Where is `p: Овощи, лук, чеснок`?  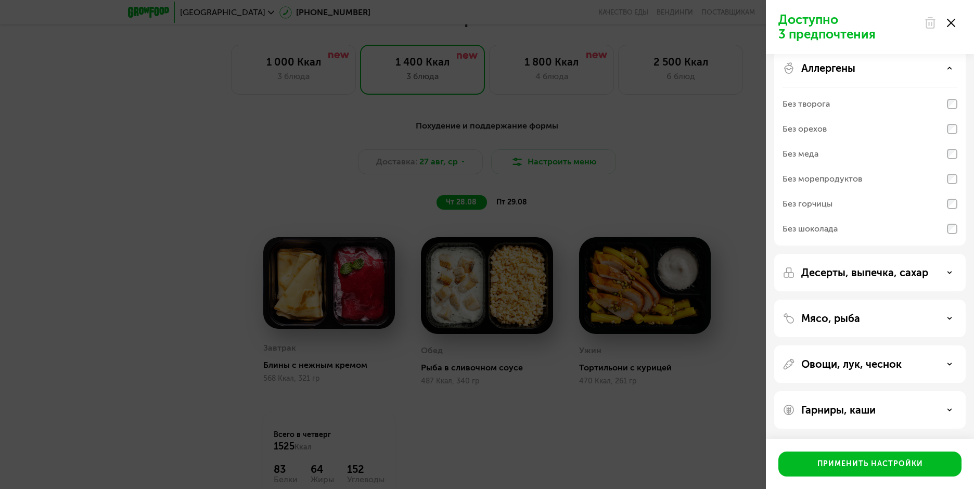 p: Овощи, лук, чеснок is located at coordinates (851, 364).